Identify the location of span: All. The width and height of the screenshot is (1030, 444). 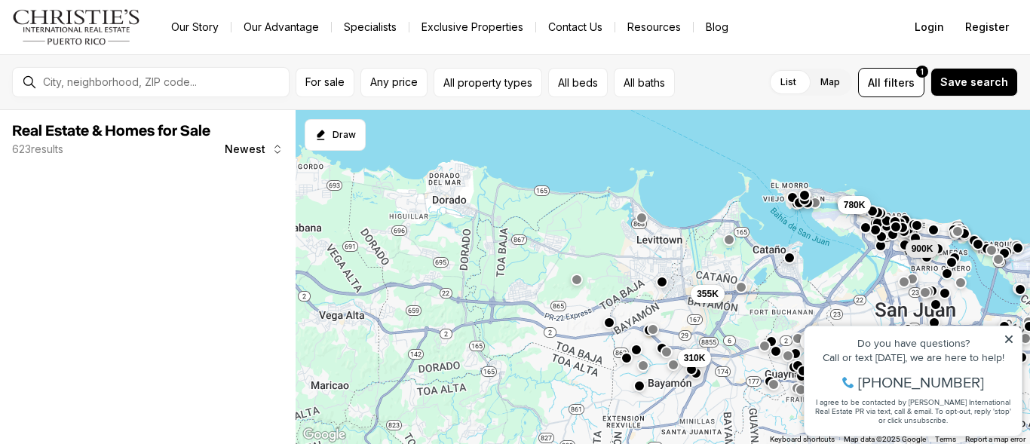
(874, 82).